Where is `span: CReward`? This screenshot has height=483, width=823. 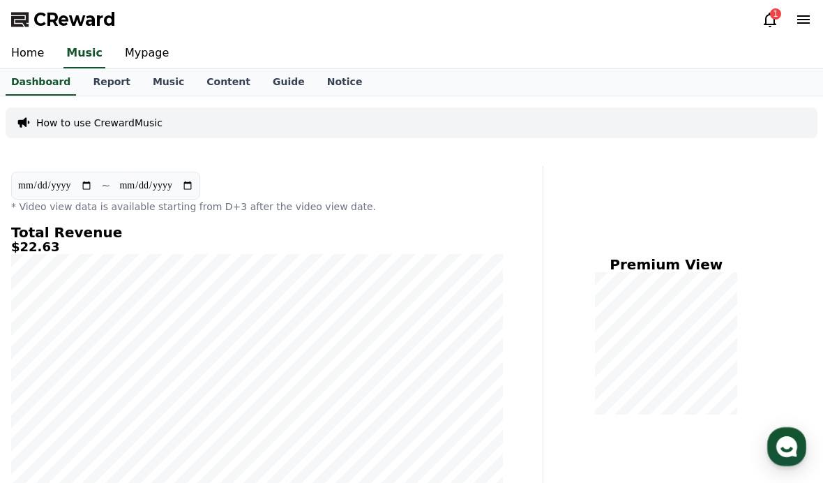 span: CReward is located at coordinates (75, 20).